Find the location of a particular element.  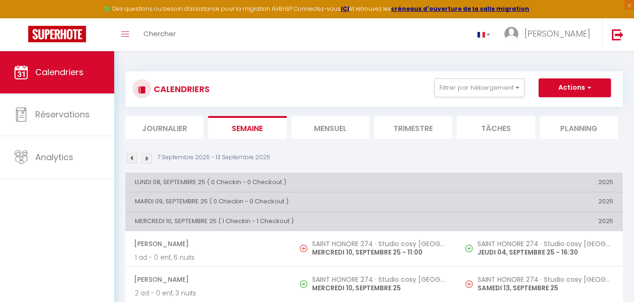

a: ICI is located at coordinates (345, 8).